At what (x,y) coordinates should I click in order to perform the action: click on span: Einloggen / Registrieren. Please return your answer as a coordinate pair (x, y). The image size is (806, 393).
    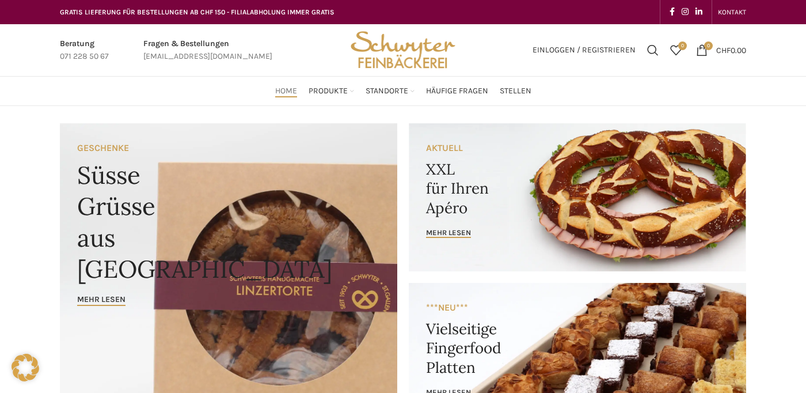
    Looking at the image, I should click on (584, 50).